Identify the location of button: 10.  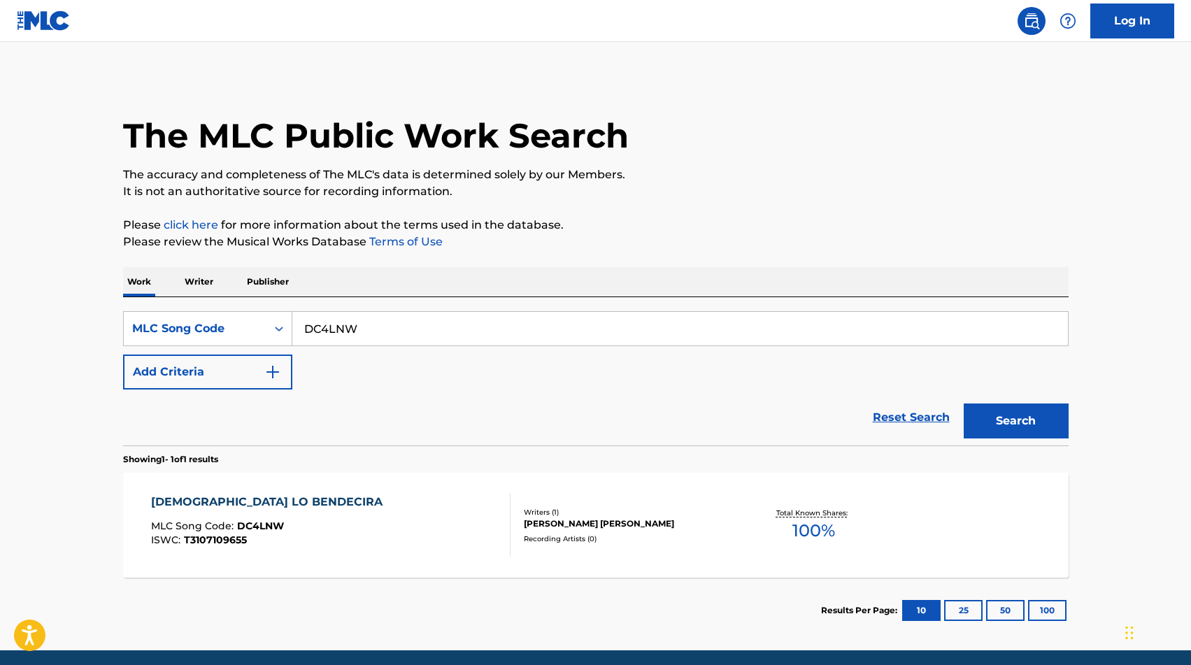
(921, 611).